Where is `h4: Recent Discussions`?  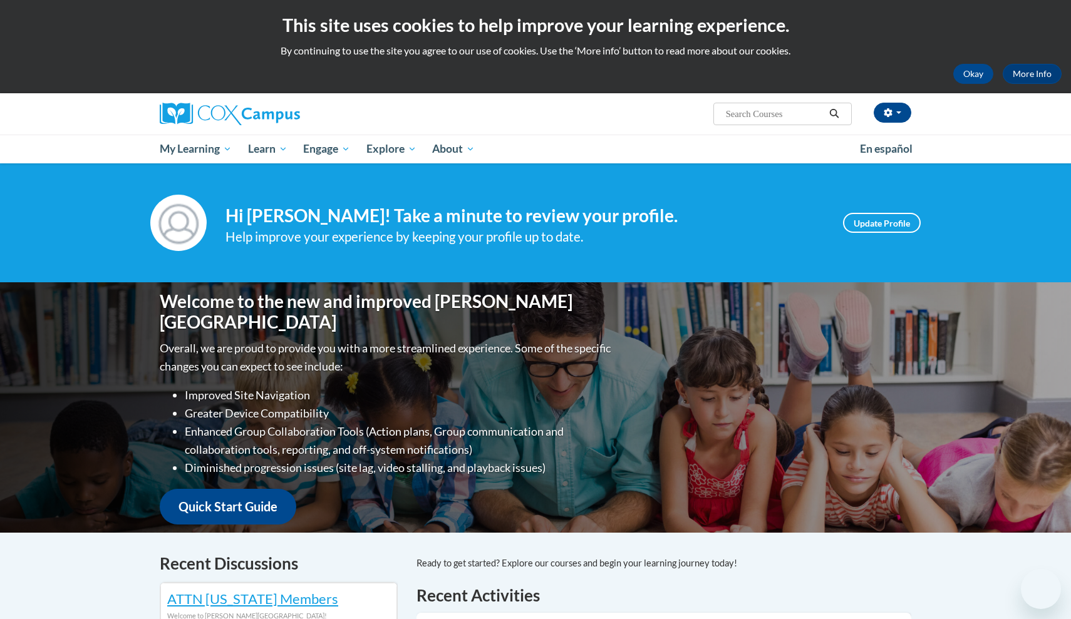
h4: Recent Discussions is located at coordinates (279, 563).